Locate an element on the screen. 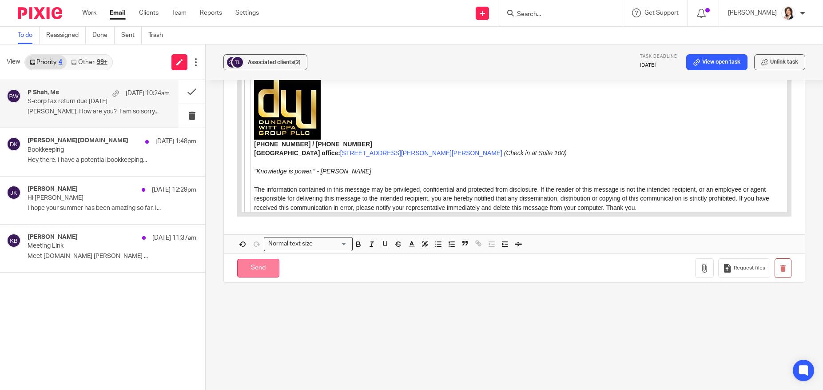  button: Associated clients(2) is located at coordinates (265, 62).